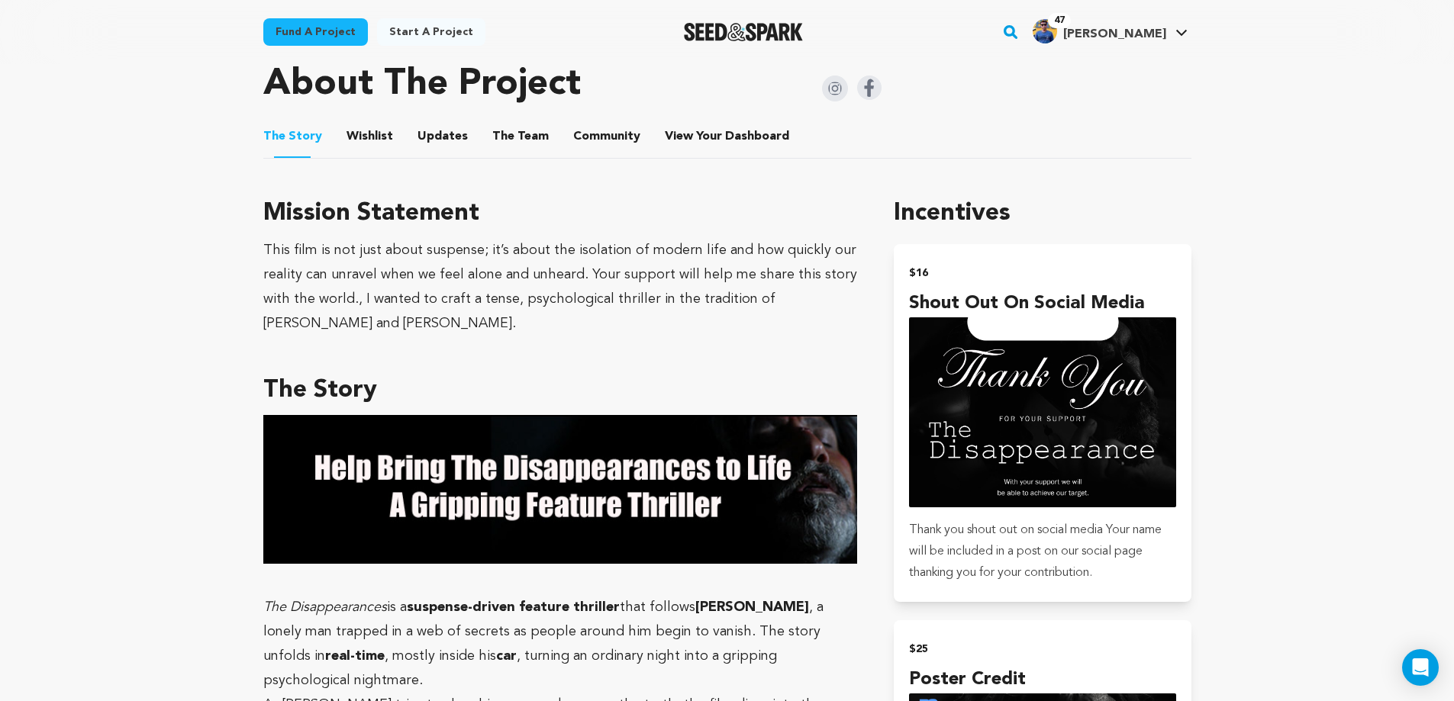 This screenshot has width=1454, height=701. What do you see at coordinates (1042, 304) in the screenshot?
I see `h4: Shout out on social media` at bounding box center [1042, 304].